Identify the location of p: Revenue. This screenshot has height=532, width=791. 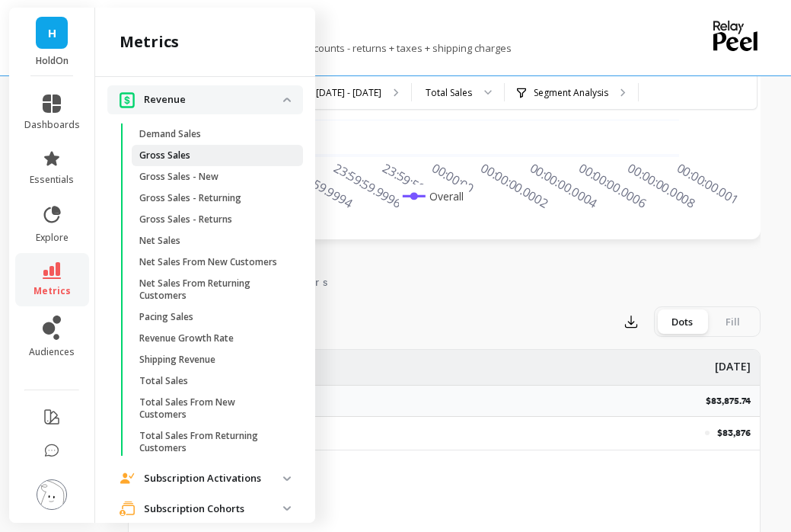
(213, 100).